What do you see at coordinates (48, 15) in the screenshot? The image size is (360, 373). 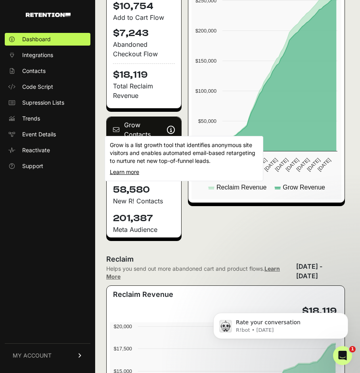 I see `img: Retention.com` at bounding box center [48, 15].